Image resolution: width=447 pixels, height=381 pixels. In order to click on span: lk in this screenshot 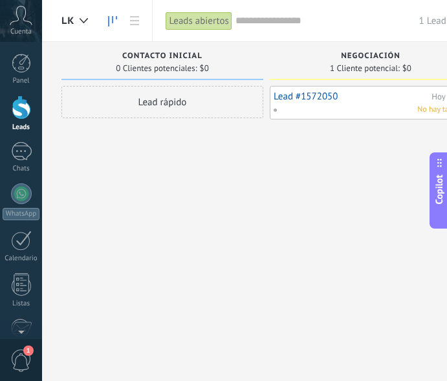, I will do `click(68, 21)`.